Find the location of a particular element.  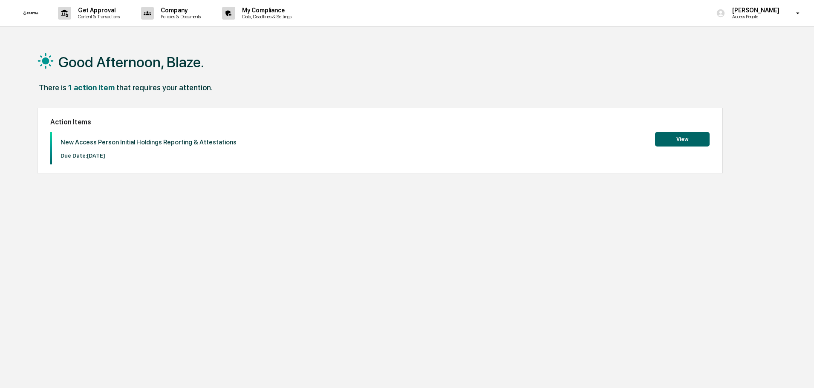

p: Policies & Documents is located at coordinates (179, 17).